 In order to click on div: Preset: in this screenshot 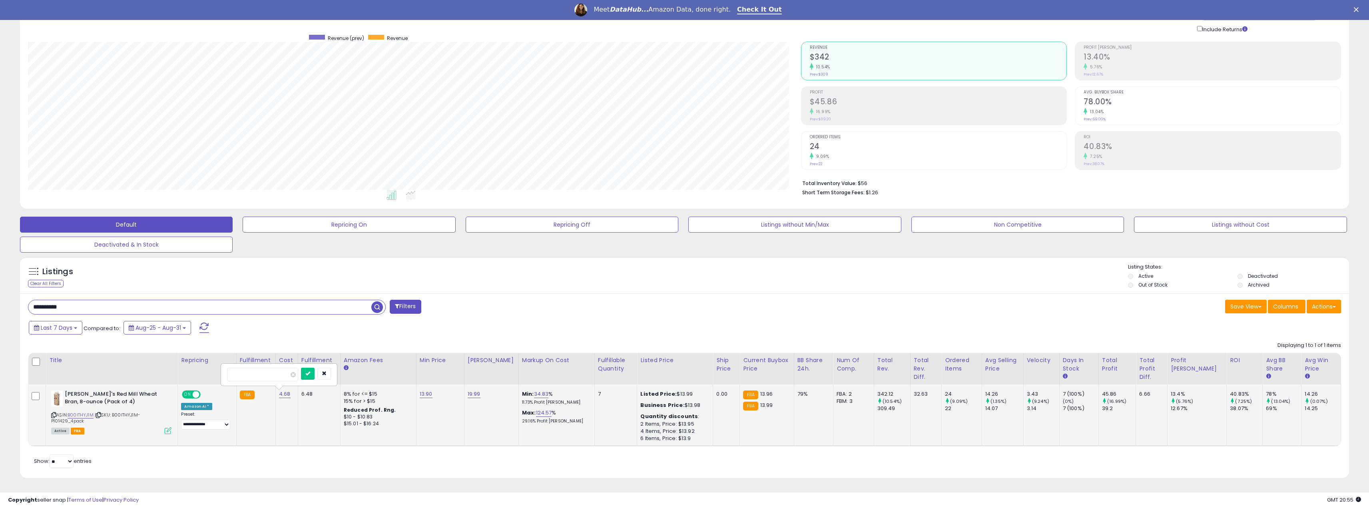, I will do `click(205, 420)`.